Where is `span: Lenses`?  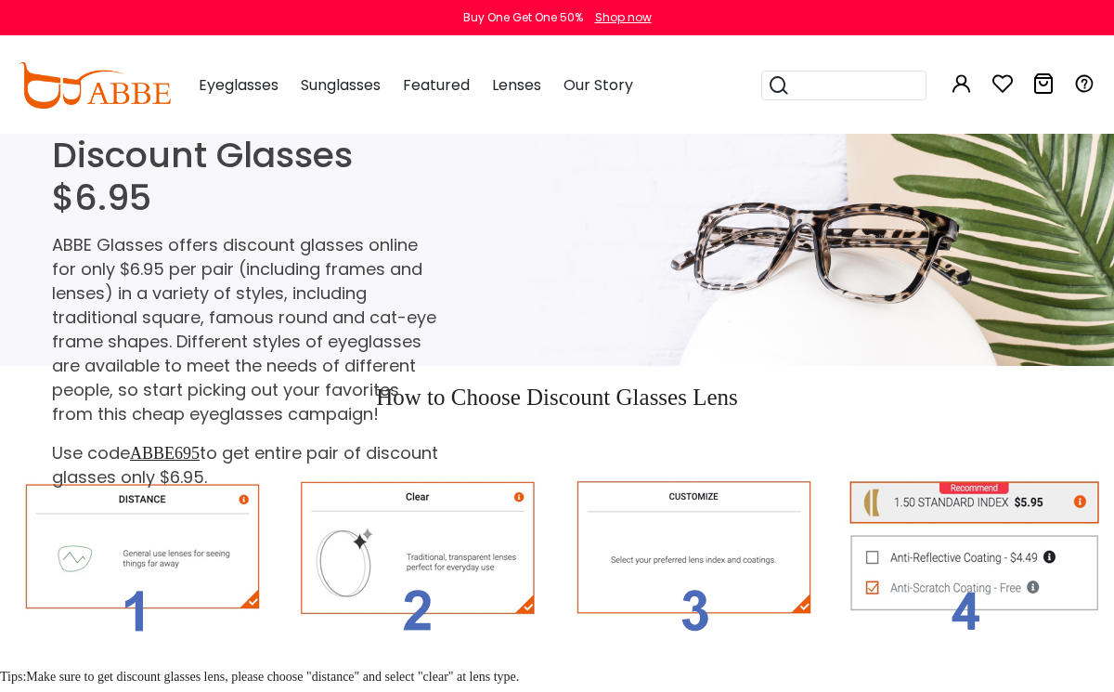 span: Lenses is located at coordinates (516, 84).